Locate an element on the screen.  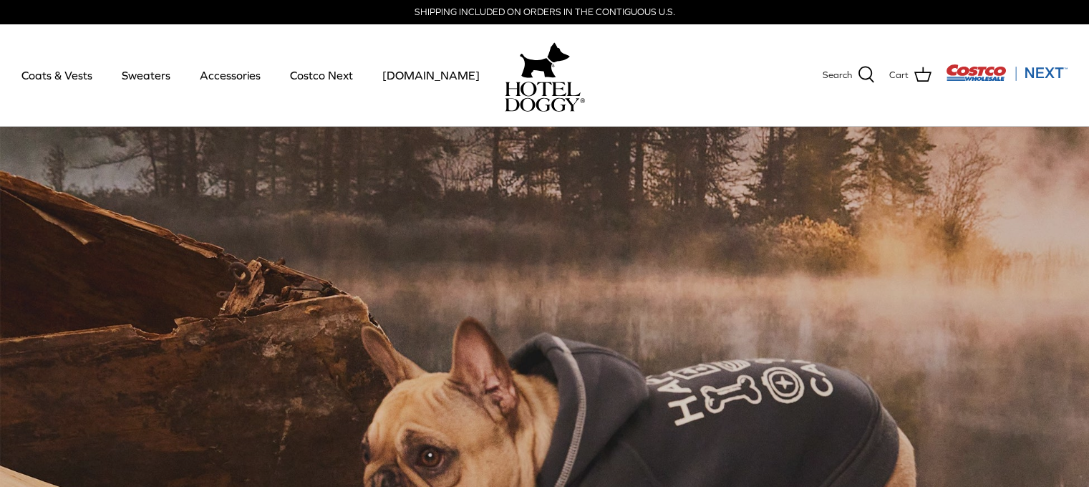
img: hoteldoggycom is located at coordinates (545, 97).